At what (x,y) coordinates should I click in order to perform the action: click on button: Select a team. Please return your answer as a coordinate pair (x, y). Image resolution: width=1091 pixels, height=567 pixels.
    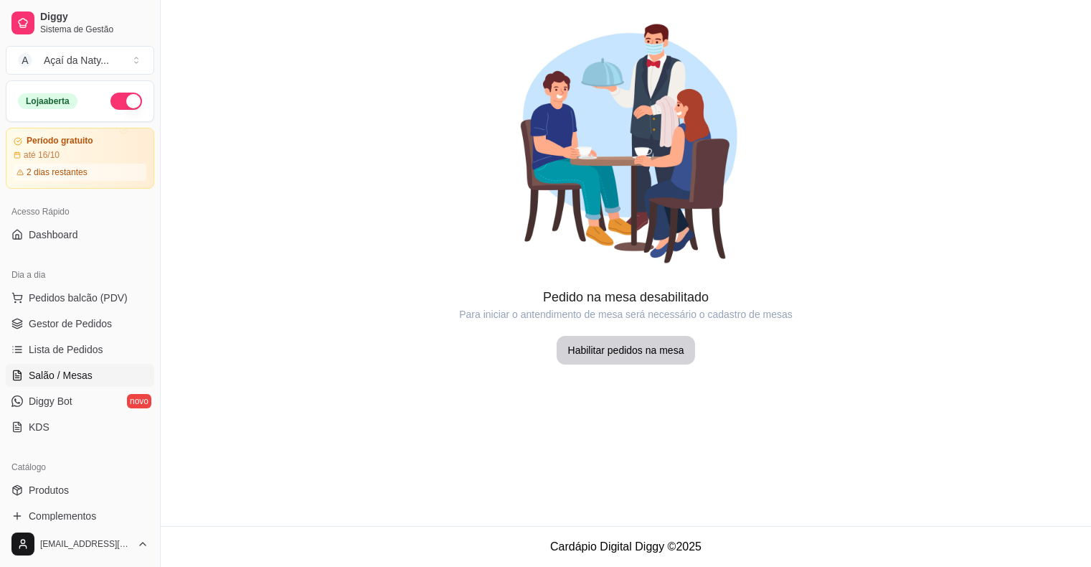
    Looking at the image, I should click on (80, 60).